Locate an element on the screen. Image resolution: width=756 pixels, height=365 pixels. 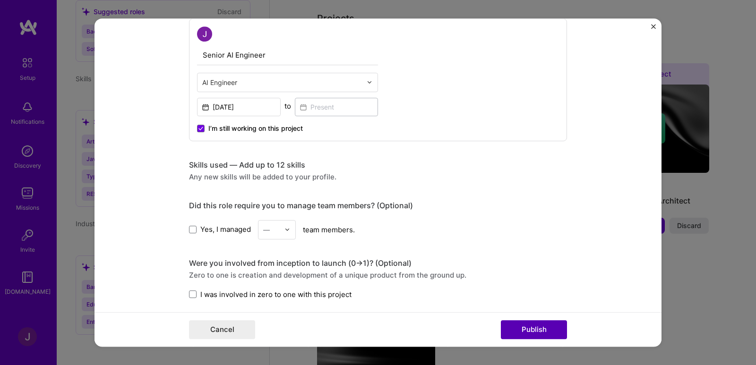
input: Present is located at coordinates (336, 107).